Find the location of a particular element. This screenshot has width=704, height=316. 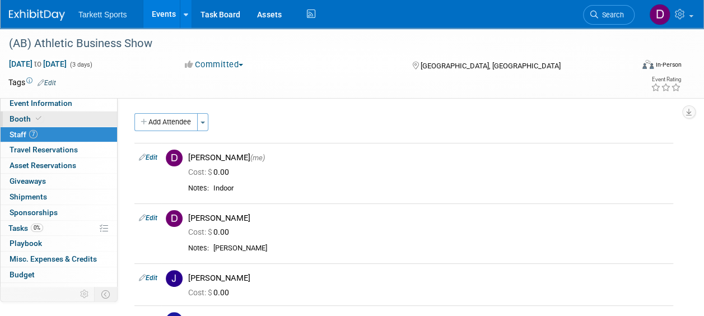

span: 7 is located at coordinates (33, 134).